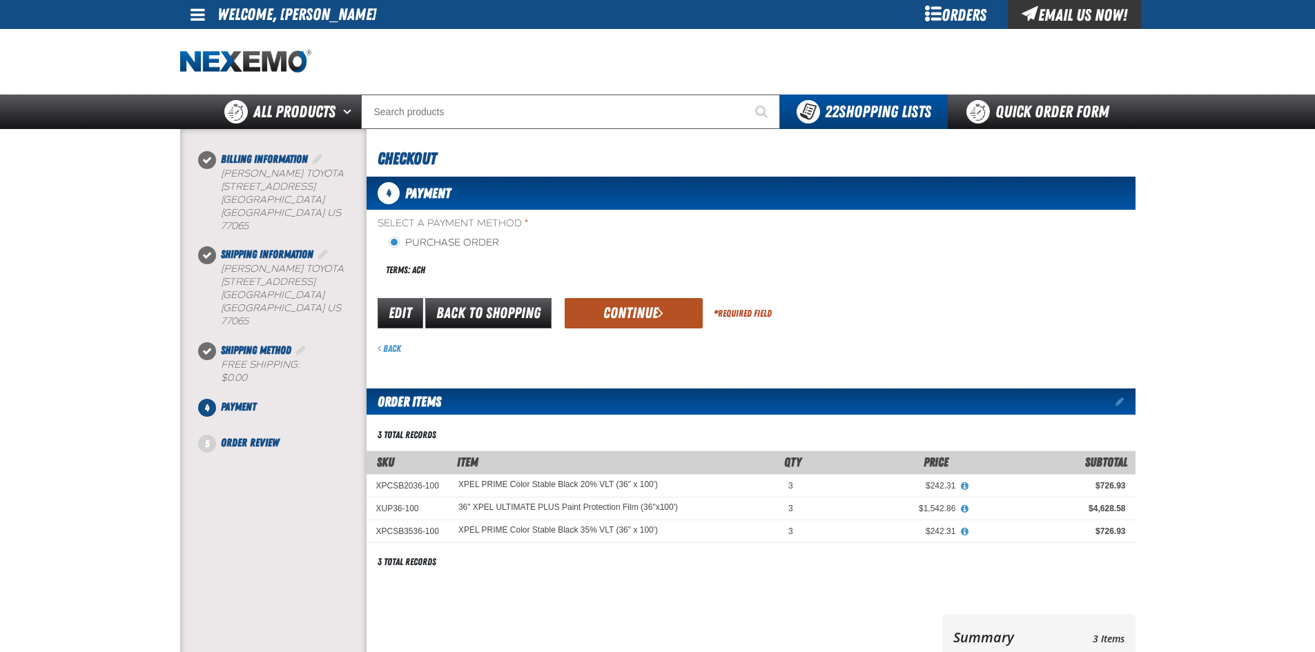  Describe the element at coordinates (264, 159) in the screenshot. I see `span: Billing Information` at that location.